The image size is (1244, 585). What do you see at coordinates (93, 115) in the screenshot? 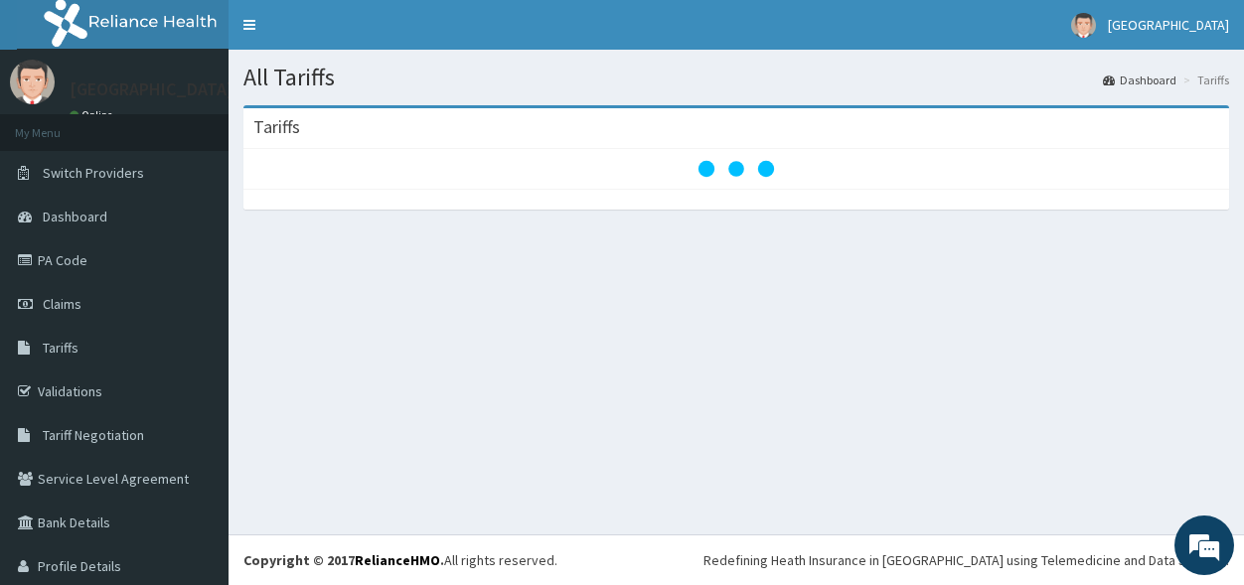
I see `a: Online` at bounding box center [93, 115].